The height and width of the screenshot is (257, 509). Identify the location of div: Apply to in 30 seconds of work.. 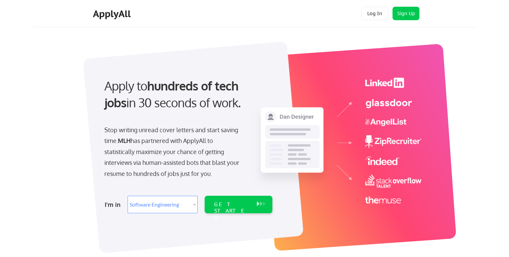
(187, 94).